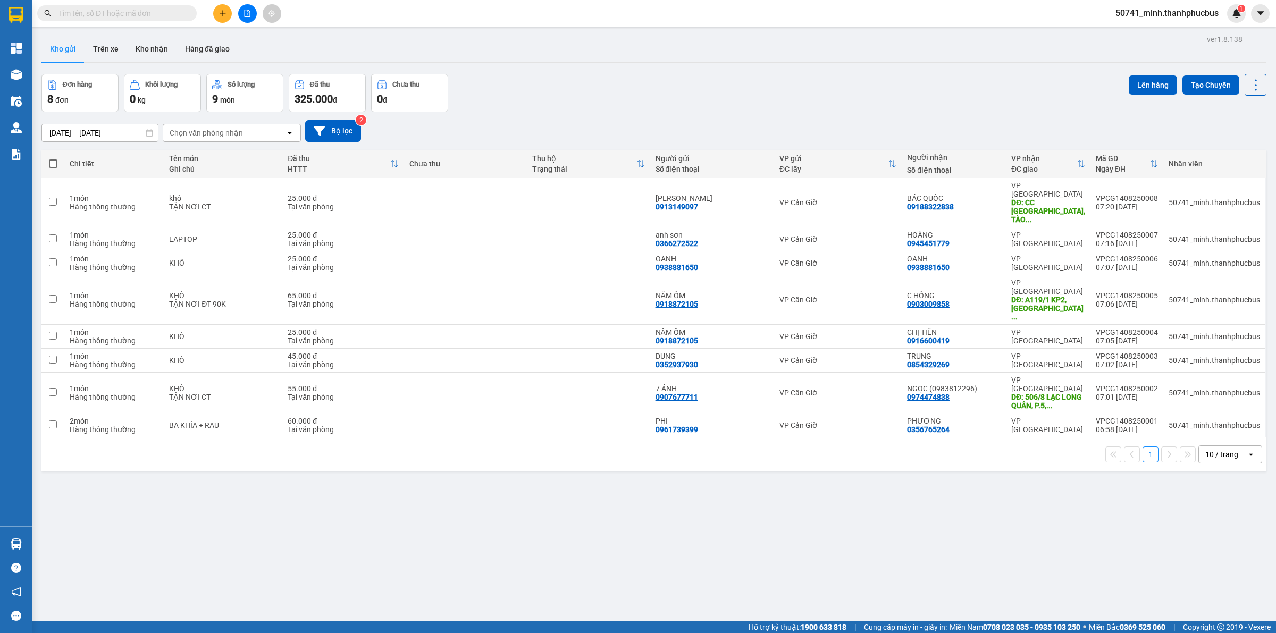  Describe the element at coordinates (16, 568) in the screenshot. I see `span: question-circle` at that location.